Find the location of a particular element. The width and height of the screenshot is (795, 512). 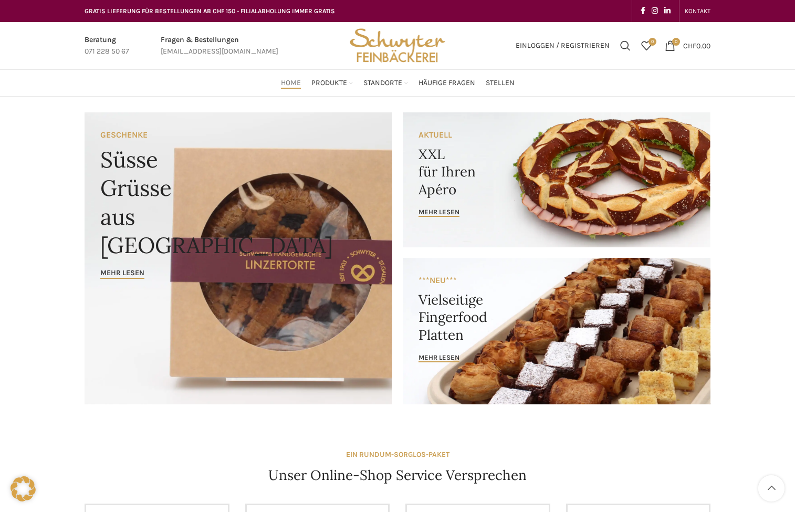

a: Einloggen / Registrieren is located at coordinates (562, 46).